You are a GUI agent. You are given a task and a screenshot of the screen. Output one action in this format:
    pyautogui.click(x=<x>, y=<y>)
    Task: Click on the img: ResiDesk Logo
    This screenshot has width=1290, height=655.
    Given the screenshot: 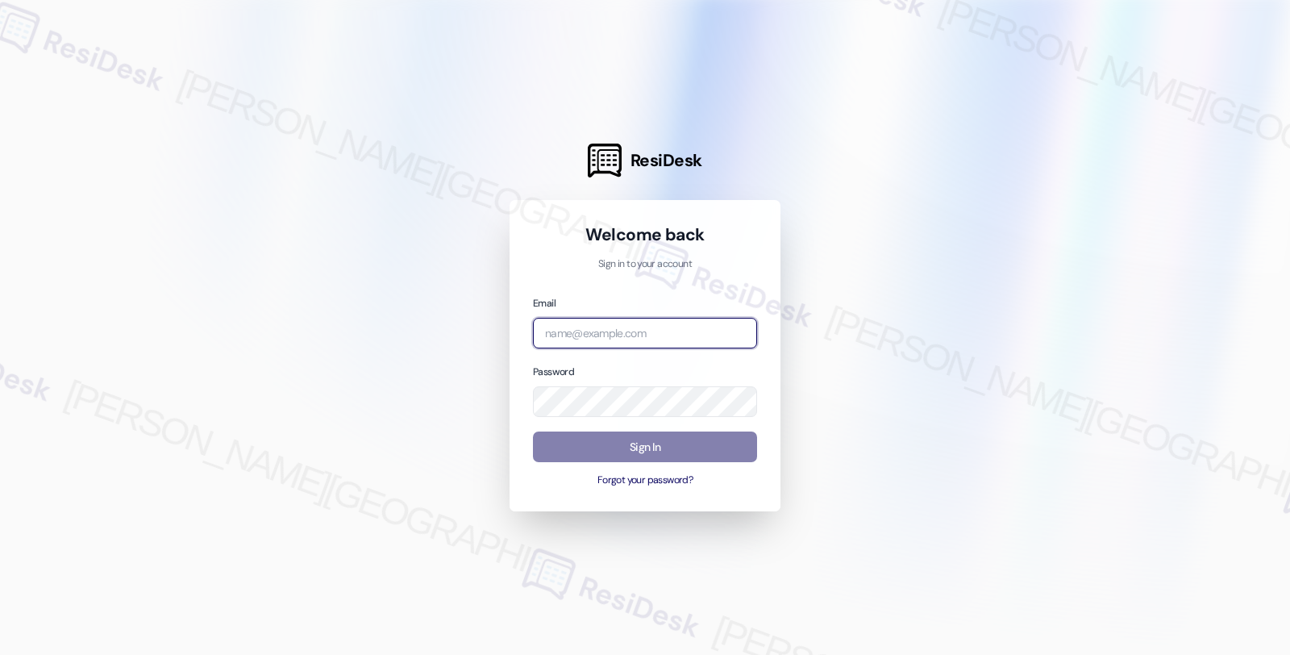 What is the action you would take?
    pyautogui.click(x=605, y=161)
    